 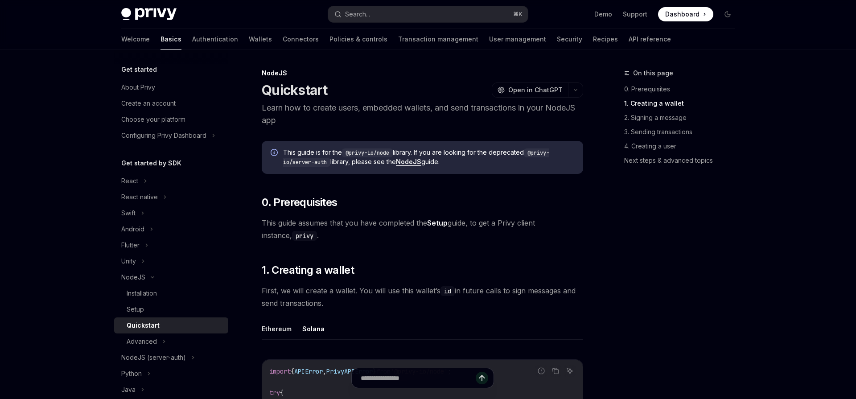 What do you see at coordinates (143, 325) in the screenshot?
I see `div: Quickstart` at bounding box center [143, 325].